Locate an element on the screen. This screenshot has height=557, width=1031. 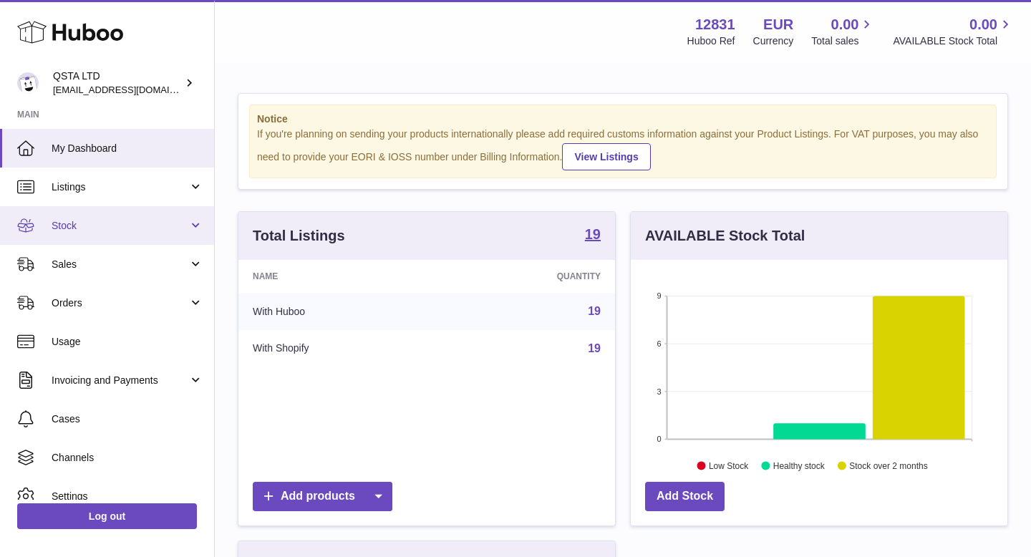
a: View Listings is located at coordinates (606, 157).